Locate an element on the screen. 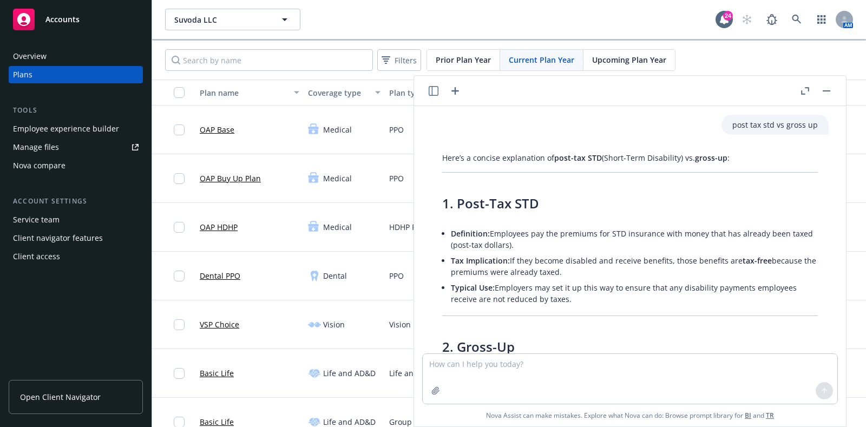 This screenshot has width=866, height=427. a: Client access is located at coordinates (76, 257).